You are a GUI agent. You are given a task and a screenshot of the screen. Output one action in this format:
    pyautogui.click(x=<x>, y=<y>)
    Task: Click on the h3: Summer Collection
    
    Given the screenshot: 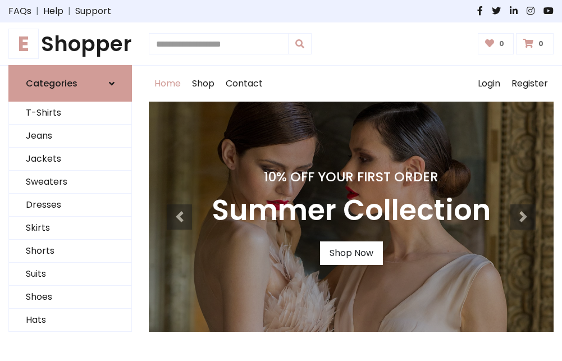 What is the action you would take?
    pyautogui.click(x=351, y=210)
    